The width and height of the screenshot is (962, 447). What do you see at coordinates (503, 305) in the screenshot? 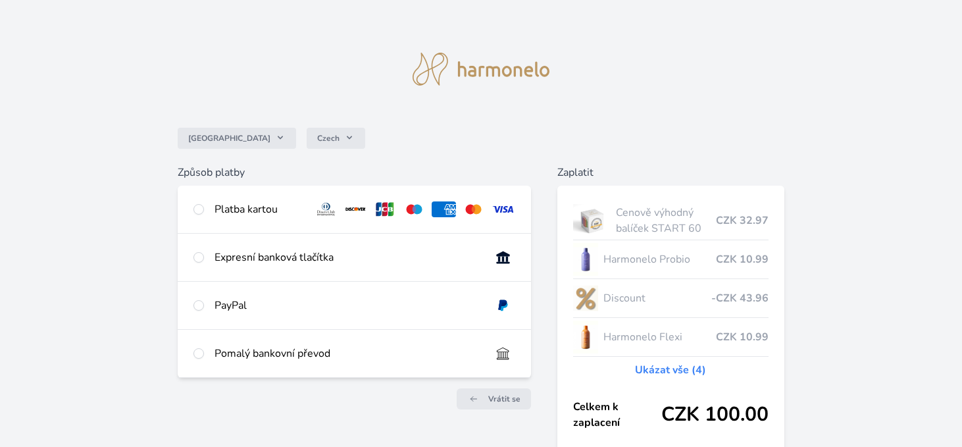
I see `img: paypal.svg` at bounding box center [503, 305].